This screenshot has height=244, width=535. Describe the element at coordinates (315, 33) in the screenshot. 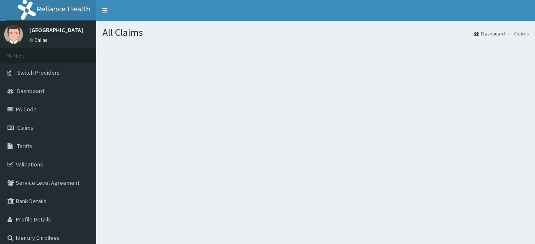

I see `h1: All Claims` at that location.